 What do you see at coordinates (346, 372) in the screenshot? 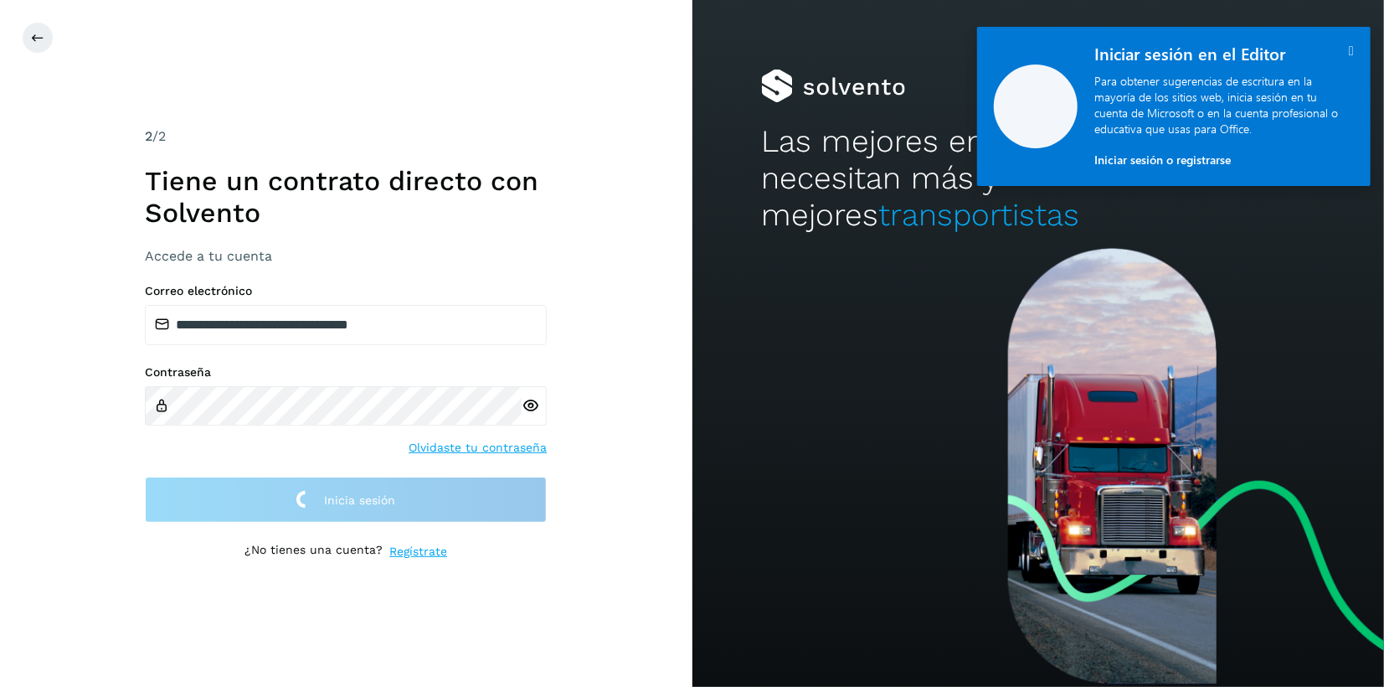
I see `label: Contraseña` at bounding box center [346, 372].